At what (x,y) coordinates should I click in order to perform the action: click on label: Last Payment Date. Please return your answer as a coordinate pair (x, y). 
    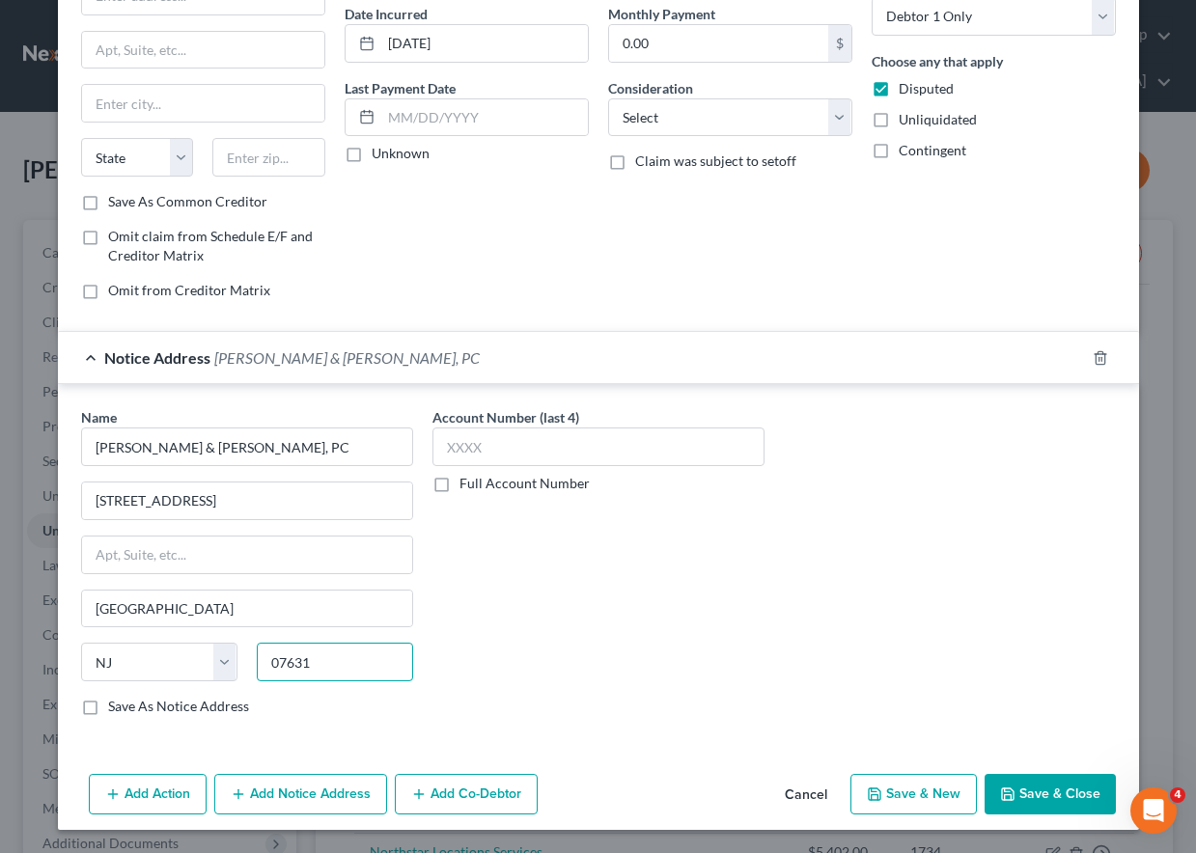
    Looking at the image, I should click on (400, 88).